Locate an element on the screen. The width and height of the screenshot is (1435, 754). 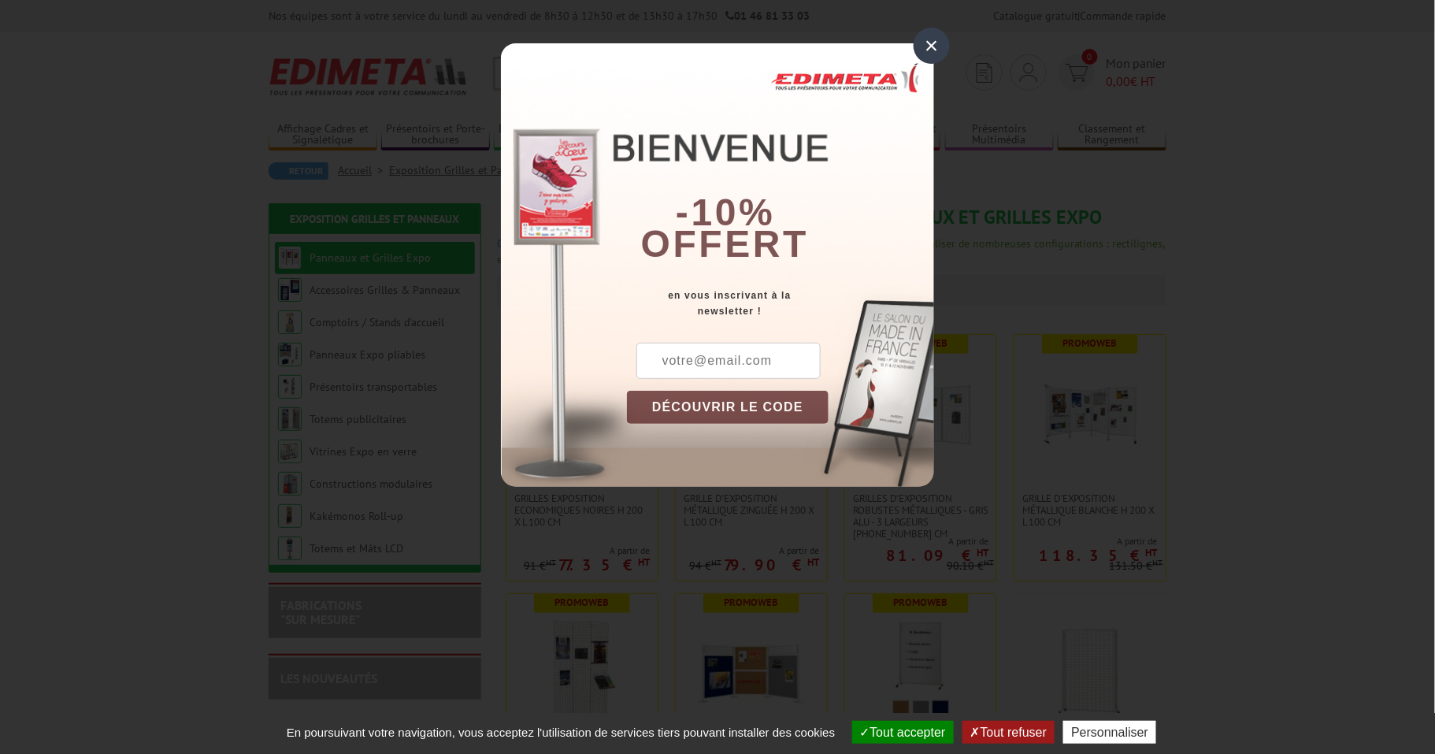
font: offert is located at coordinates (725, 243).